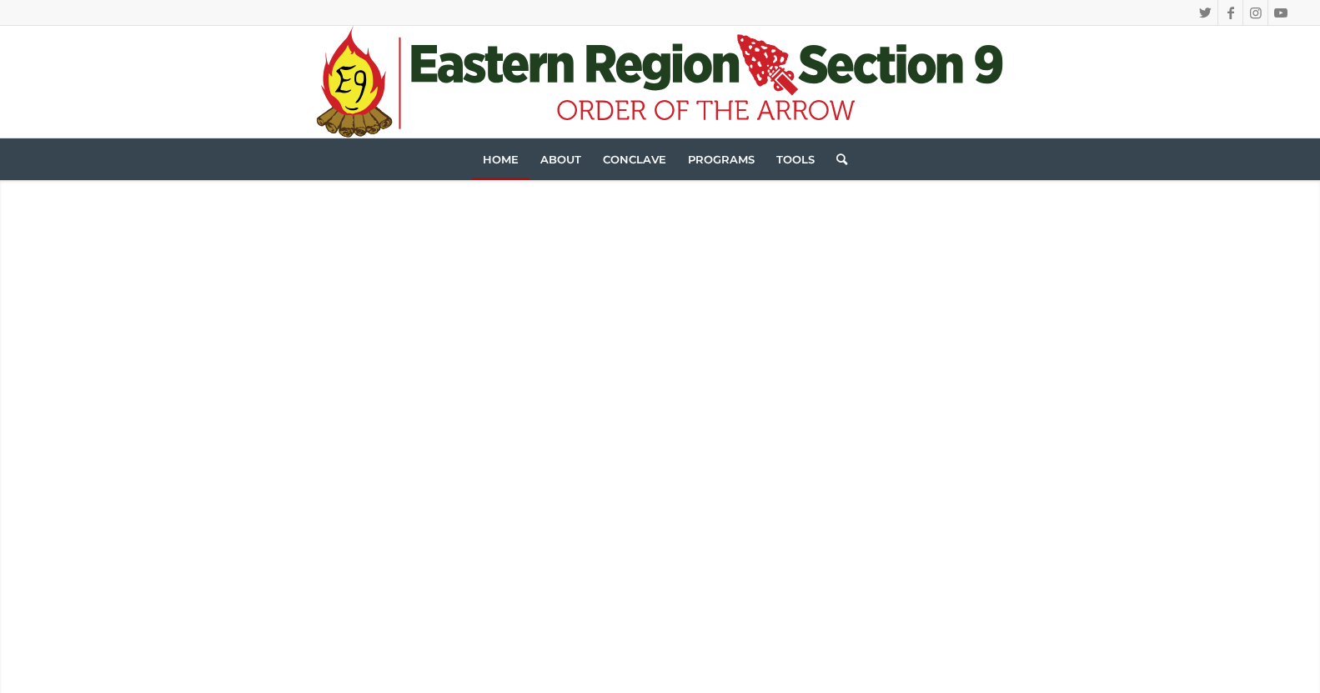 The image size is (1320, 693). What do you see at coordinates (635, 159) in the screenshot?
I see `span: Conclave` at bounding box center [635, 159].